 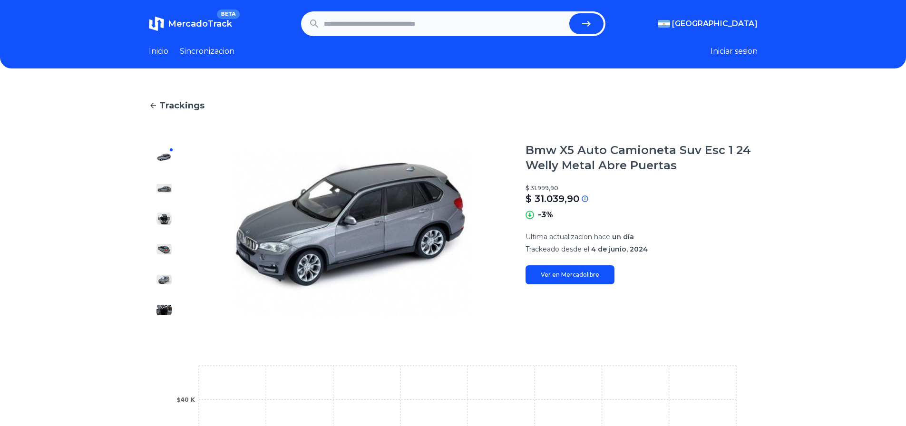 I want to click on a: Ver en Mercadolibre, so click(x=570, y=275).